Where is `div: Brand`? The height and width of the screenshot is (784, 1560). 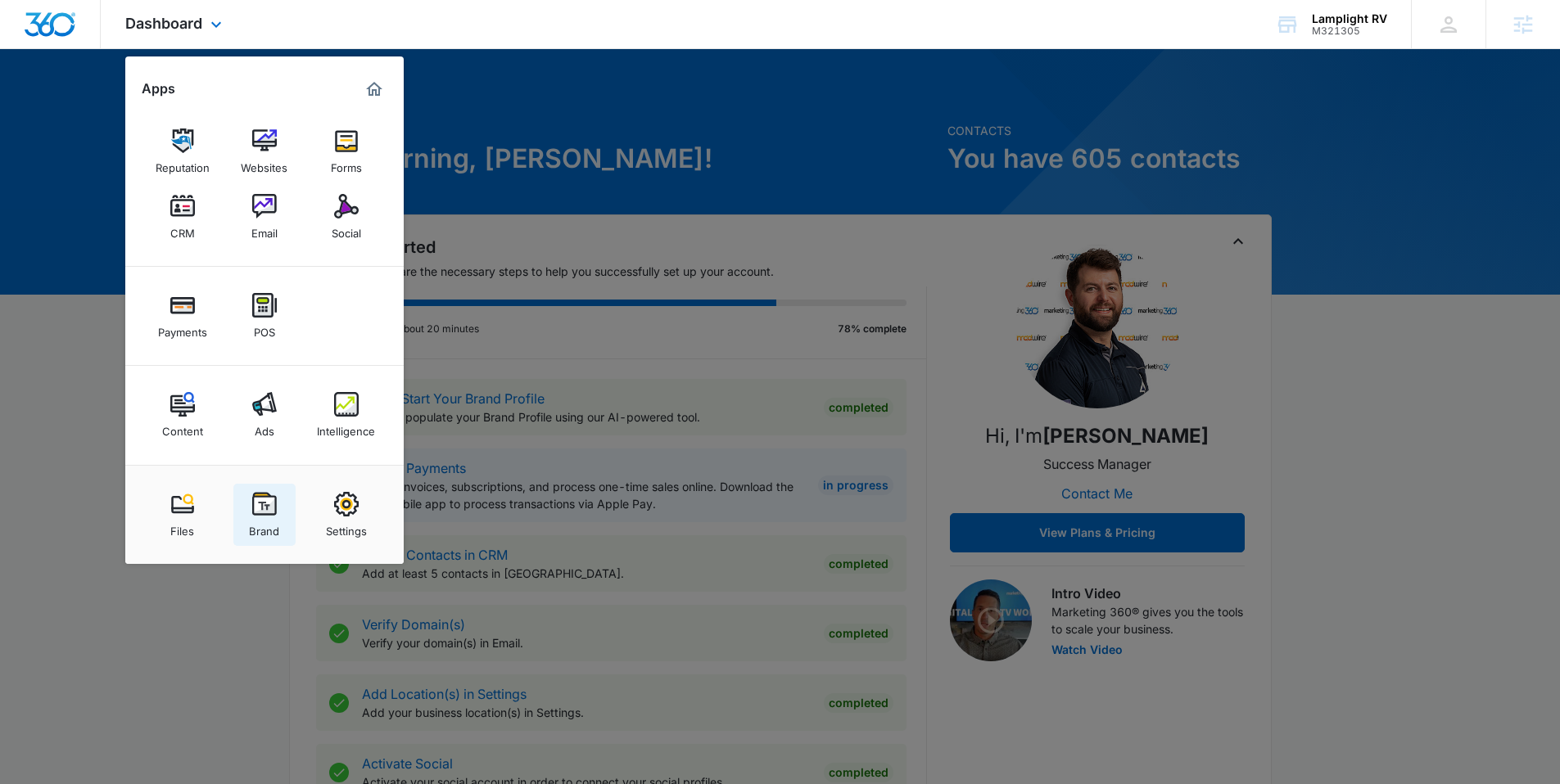
div: Brand is located at coordinates (264, 527).